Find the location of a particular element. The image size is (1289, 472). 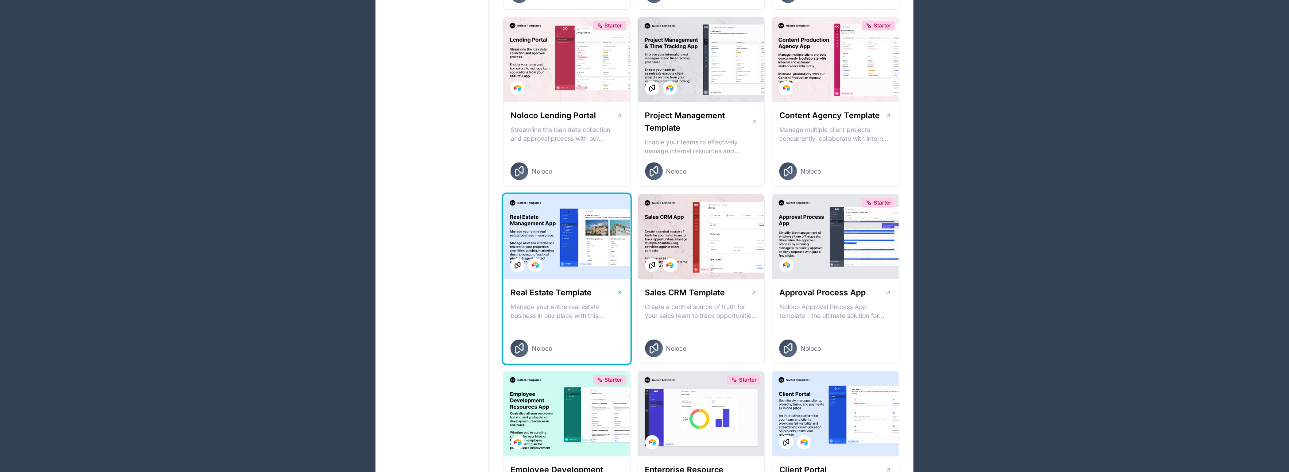

p: Create a central source of truth for your sales team to track opportunities, manage multiple acco... is located at coordinates (701, 311).